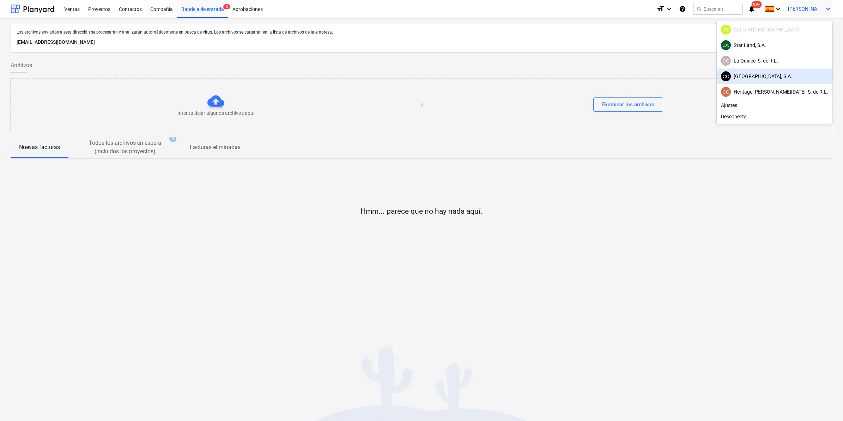 The image size is (843, 421). I want to click on div: Ajustes, so click(775, 105).